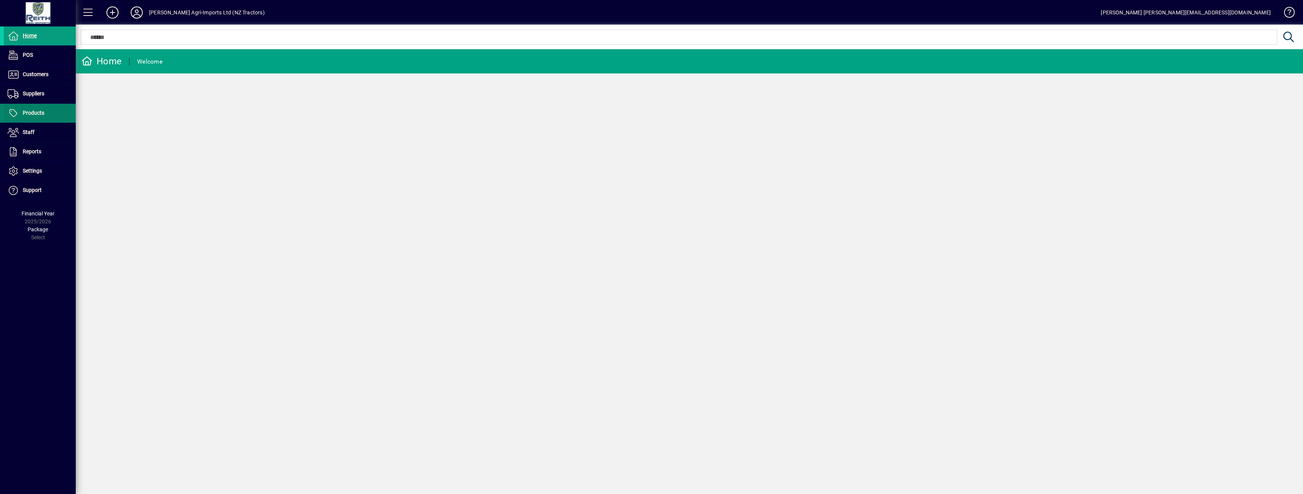 This screenshot has width=1303, height=494. I want to click on span: Staff, so click(28, 132).